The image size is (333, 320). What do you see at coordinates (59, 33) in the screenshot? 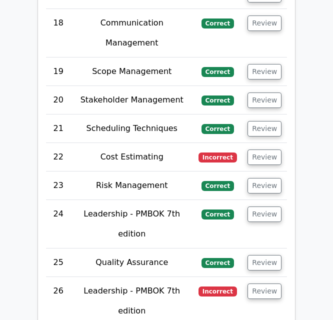
I see `td: 18` at bounding box center [59, 33].